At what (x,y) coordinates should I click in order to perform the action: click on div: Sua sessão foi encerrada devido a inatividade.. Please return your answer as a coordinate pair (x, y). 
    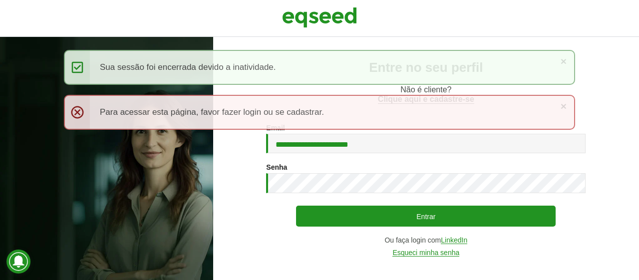
    Looking at the image, I should click on (319, 67).